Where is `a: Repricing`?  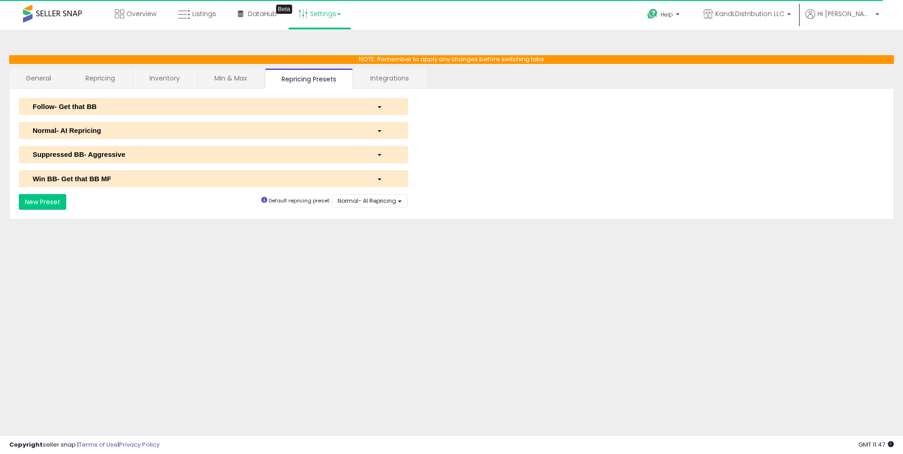
a: Repricing is located at coordinates (100, 78).